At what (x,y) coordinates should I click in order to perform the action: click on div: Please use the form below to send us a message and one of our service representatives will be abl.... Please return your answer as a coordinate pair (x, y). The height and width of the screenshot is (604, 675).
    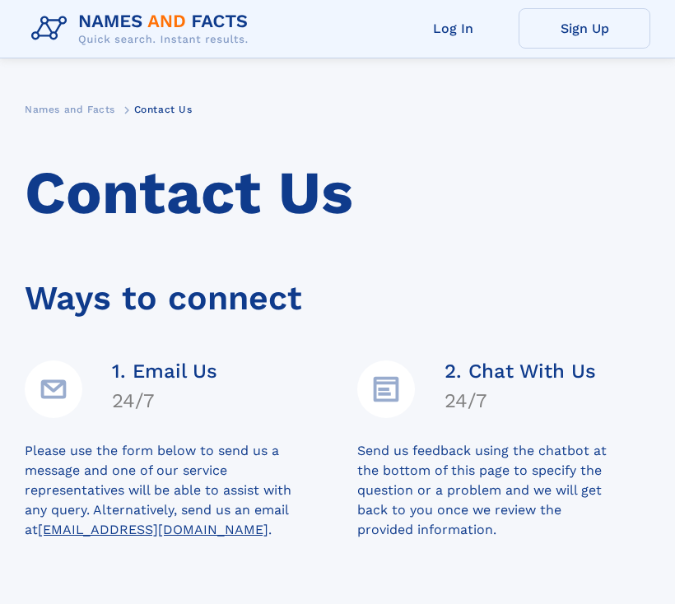
    Looking at the image, I should click on (191, 490).